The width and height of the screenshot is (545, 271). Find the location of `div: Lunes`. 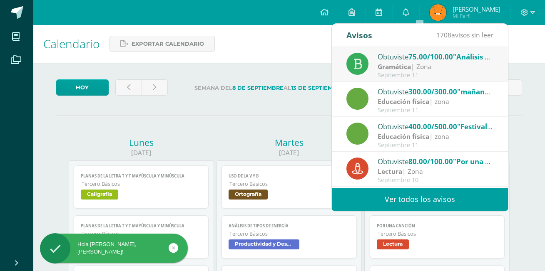

div: Lunes is located at coordinates (141, 143).